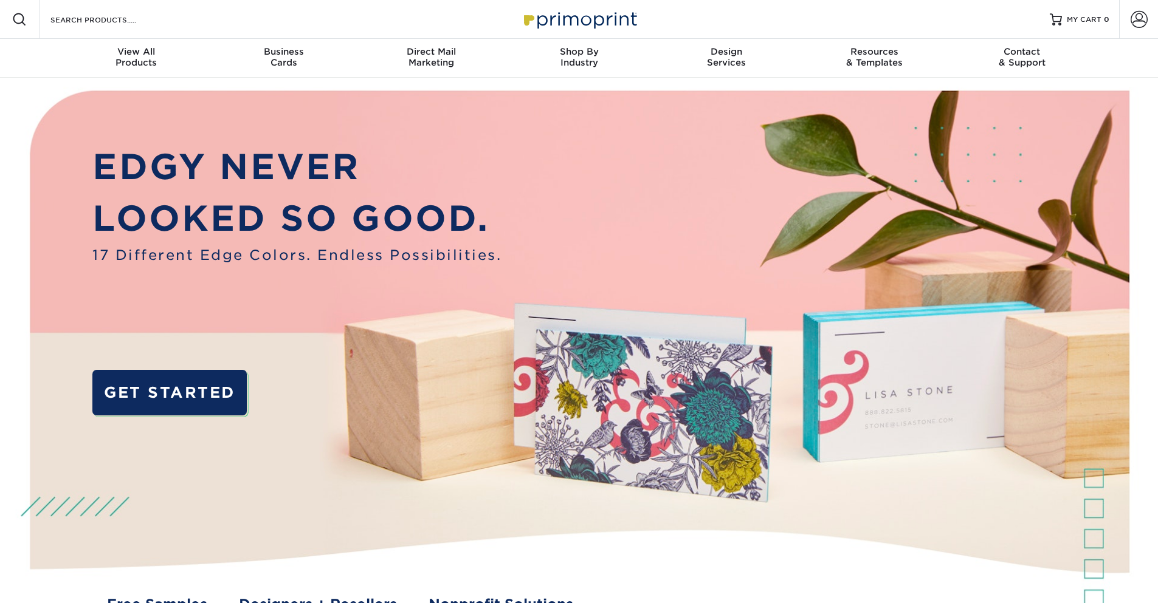 The width and height of the screenshot is (1158, 603). Describe the element at coordinates (578, 57) in the screenshot. I see `div: Industry` at that location.